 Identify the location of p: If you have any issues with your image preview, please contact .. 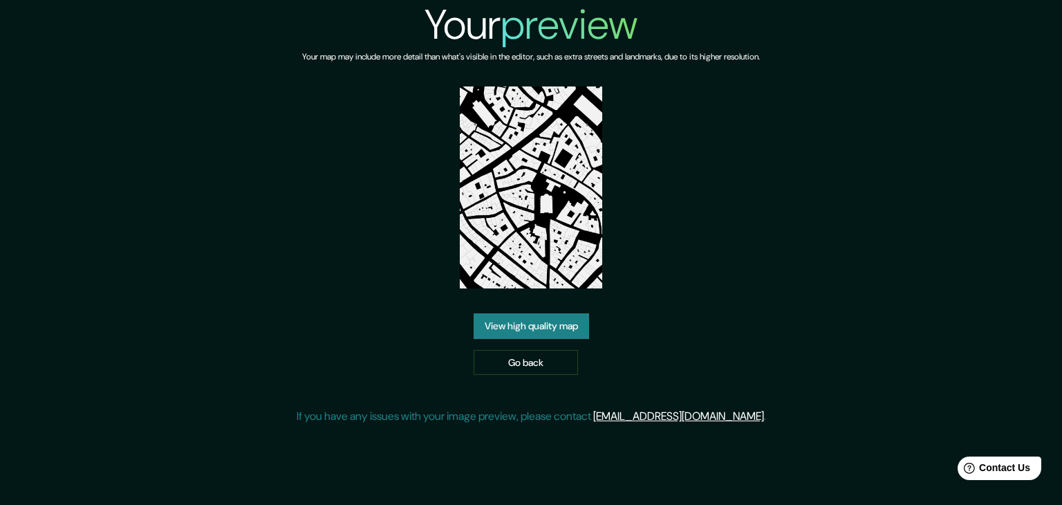
(531, 416).